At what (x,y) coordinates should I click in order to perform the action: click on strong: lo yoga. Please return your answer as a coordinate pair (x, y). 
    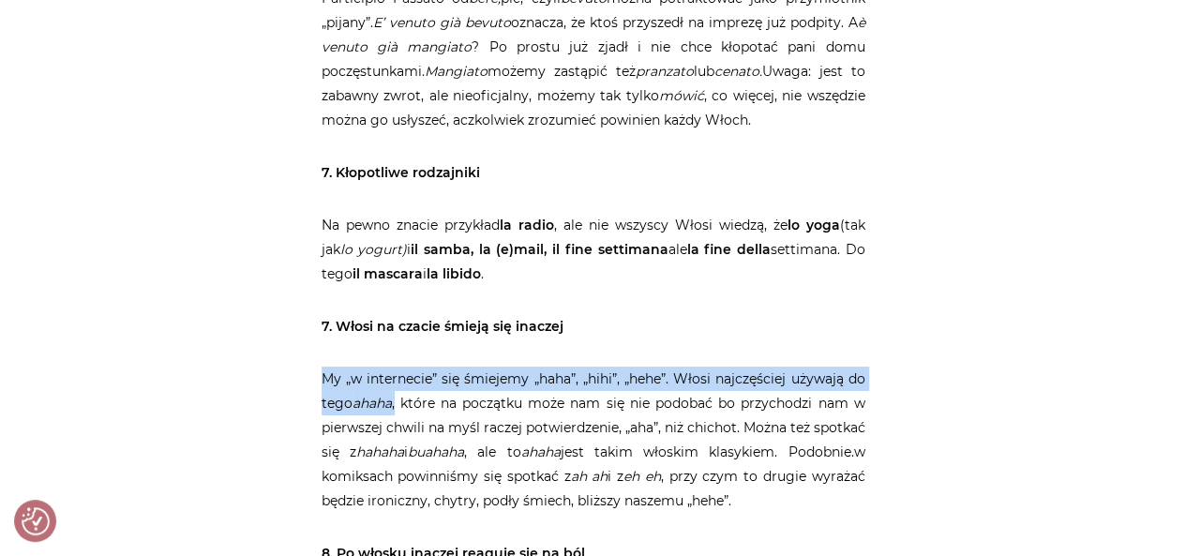
    Looking at the image, I should click on (814, 225).